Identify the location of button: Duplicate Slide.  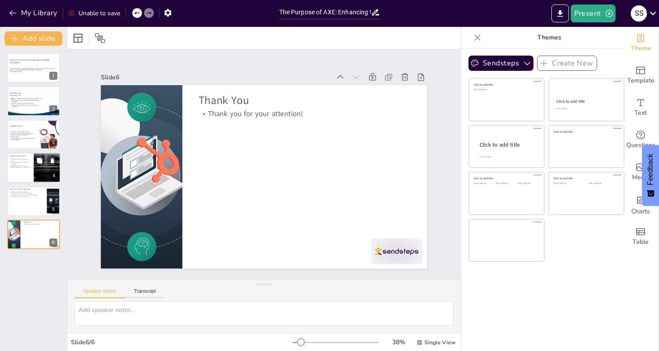
(39, 161).